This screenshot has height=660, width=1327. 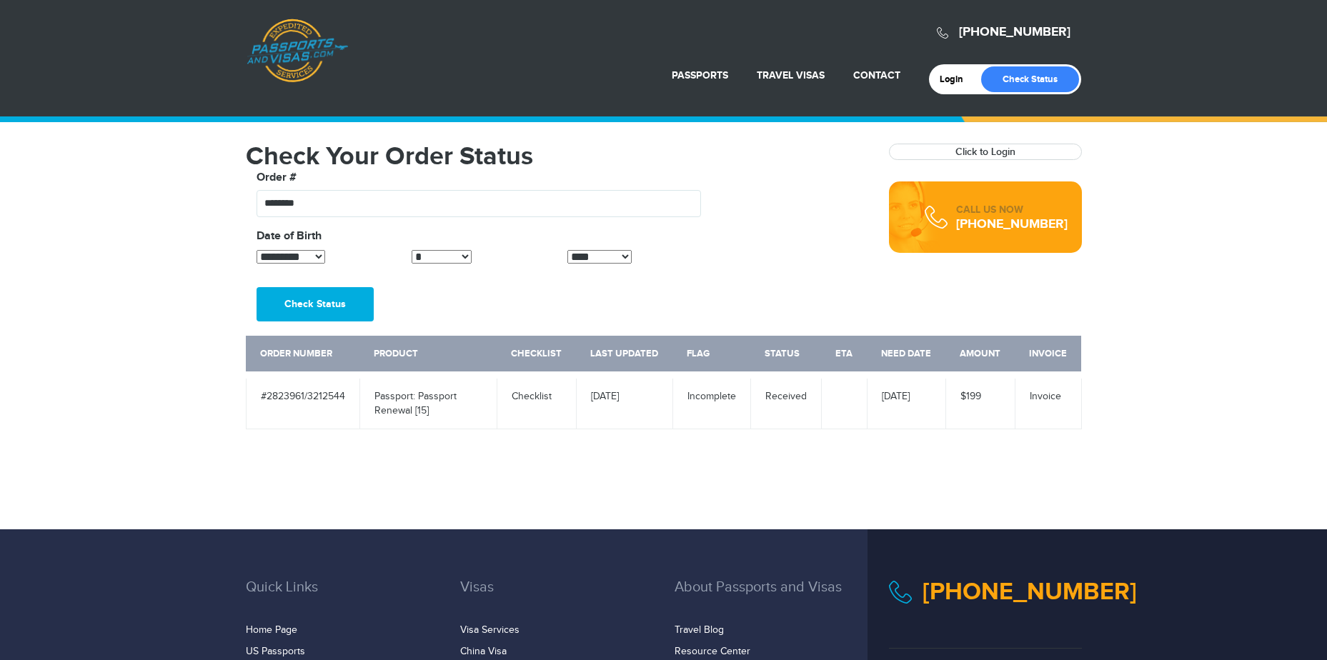 What do you see at coordinates (785, 402) in the screenshot?
I see `td: Received` at bounding box center [785, 402].